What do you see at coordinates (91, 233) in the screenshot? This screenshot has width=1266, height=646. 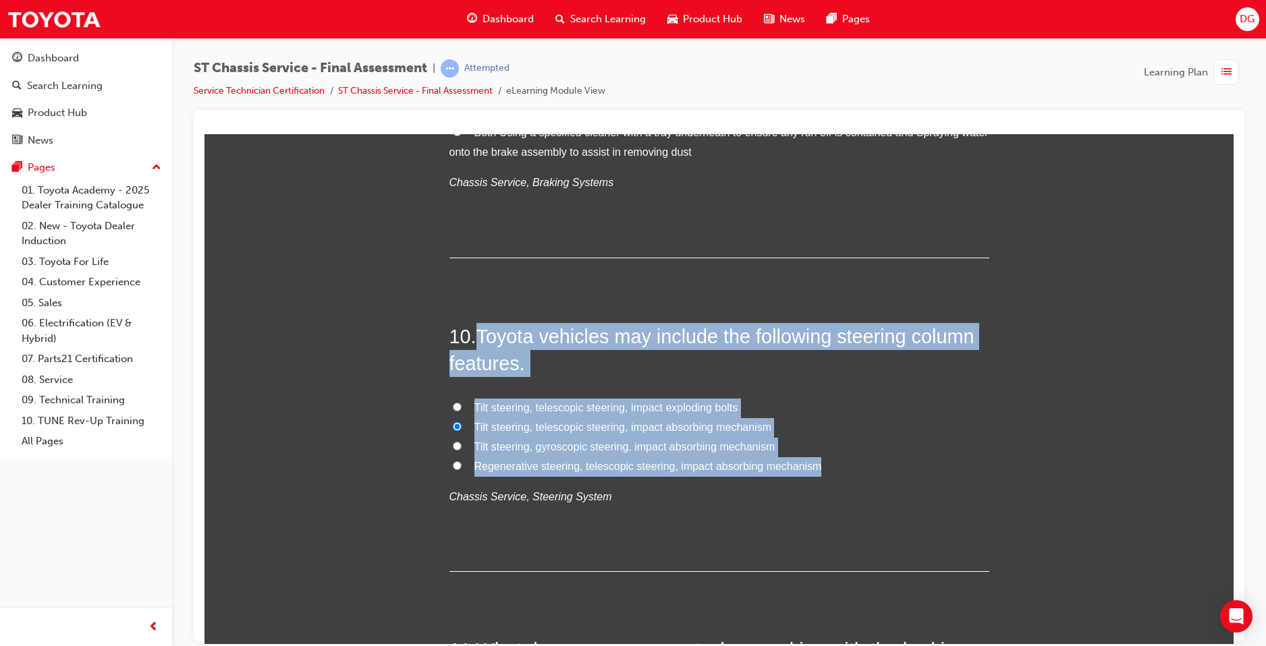 I see `a: 02. New - Toyota Dealer Induction` at bounding box center [91, 233].